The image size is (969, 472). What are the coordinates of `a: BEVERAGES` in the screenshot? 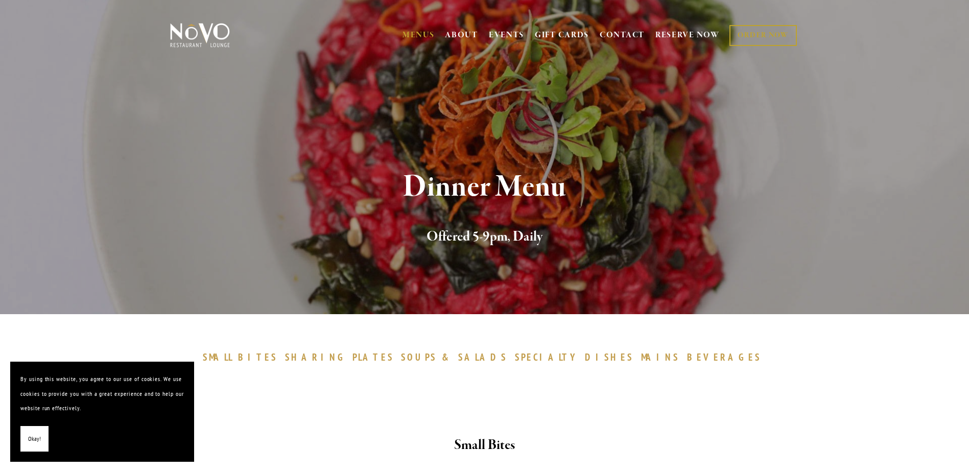 It's located at (727, 357).